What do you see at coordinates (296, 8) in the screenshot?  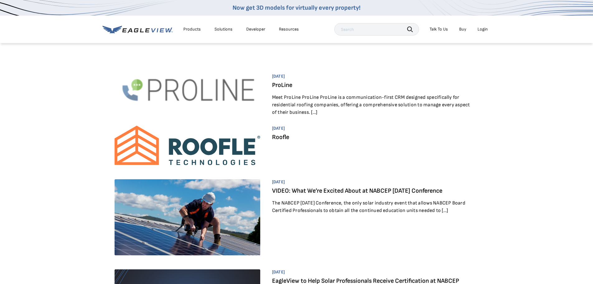 I see `a: Now get 3D models for virtually every property!` at bounding box center [296, 8].